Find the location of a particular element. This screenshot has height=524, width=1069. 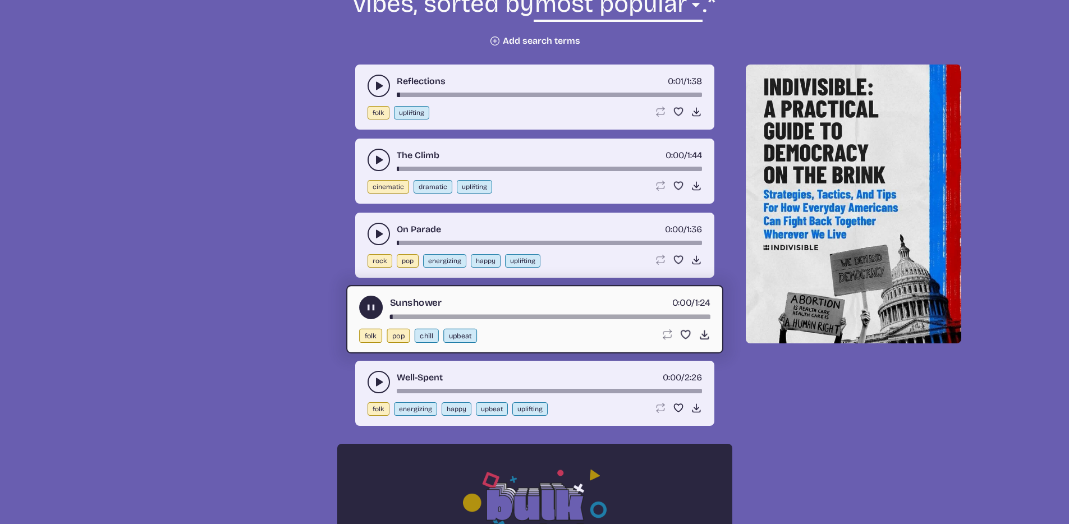

button: dramatic is located at coordinates (433, 187).